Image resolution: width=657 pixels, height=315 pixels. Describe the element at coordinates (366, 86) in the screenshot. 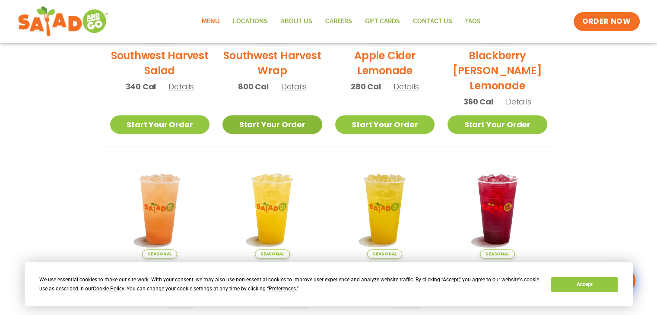

I see `span: 280 Cal` at that location.